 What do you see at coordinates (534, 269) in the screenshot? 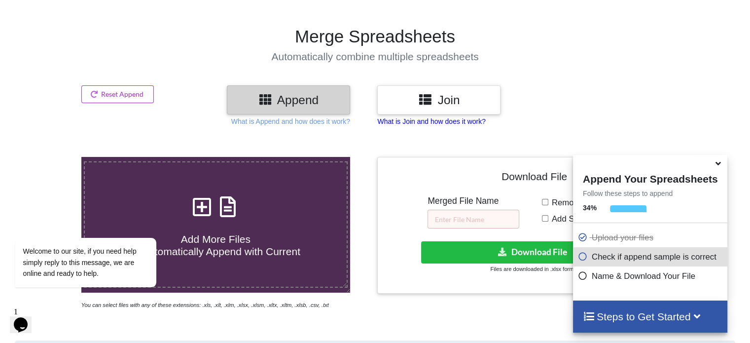
I see `small: Files are downloaded in .xlsx format` at bounding box center [534, 269].